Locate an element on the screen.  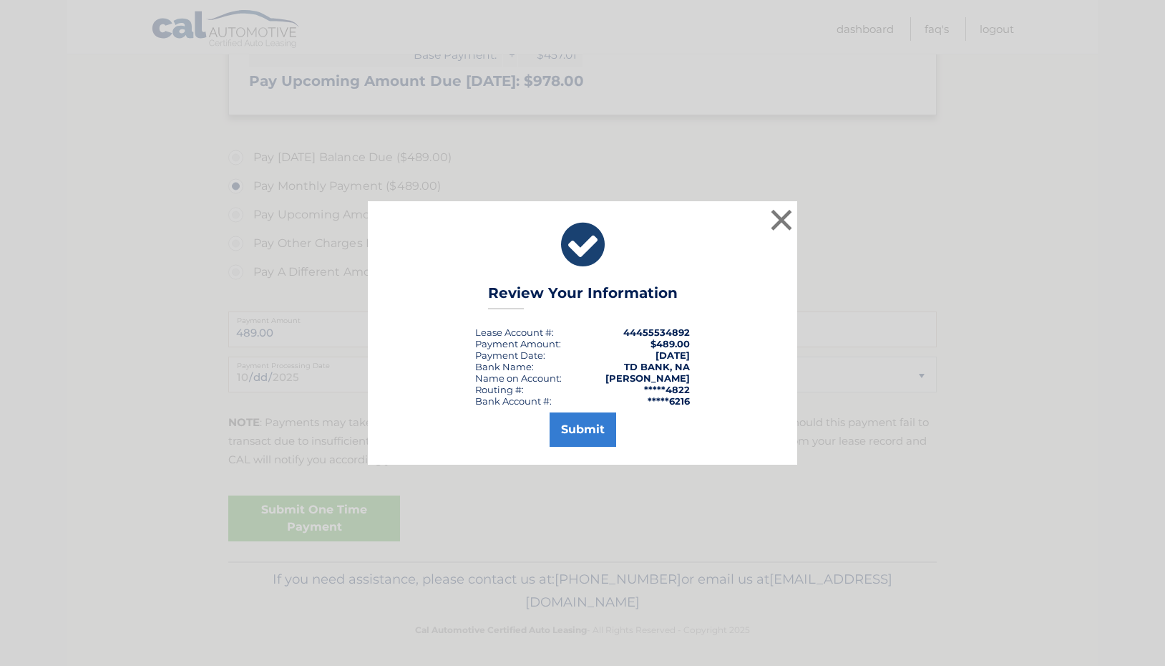
strong: TD BANK, NA is located at coordinates (657, 366).